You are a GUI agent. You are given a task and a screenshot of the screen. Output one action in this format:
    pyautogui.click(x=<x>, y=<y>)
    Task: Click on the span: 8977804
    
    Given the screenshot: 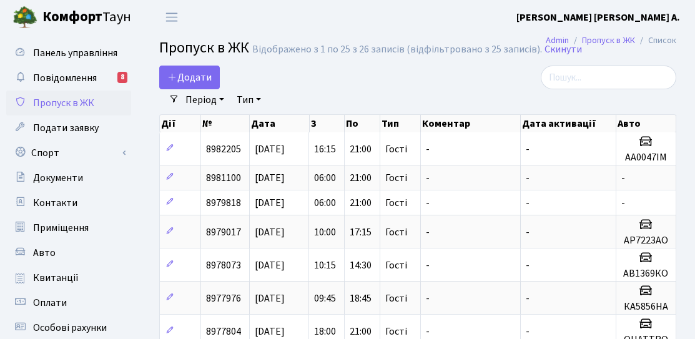 What is the action you would take?
    pyautogui.click(x=224, y=332)
    